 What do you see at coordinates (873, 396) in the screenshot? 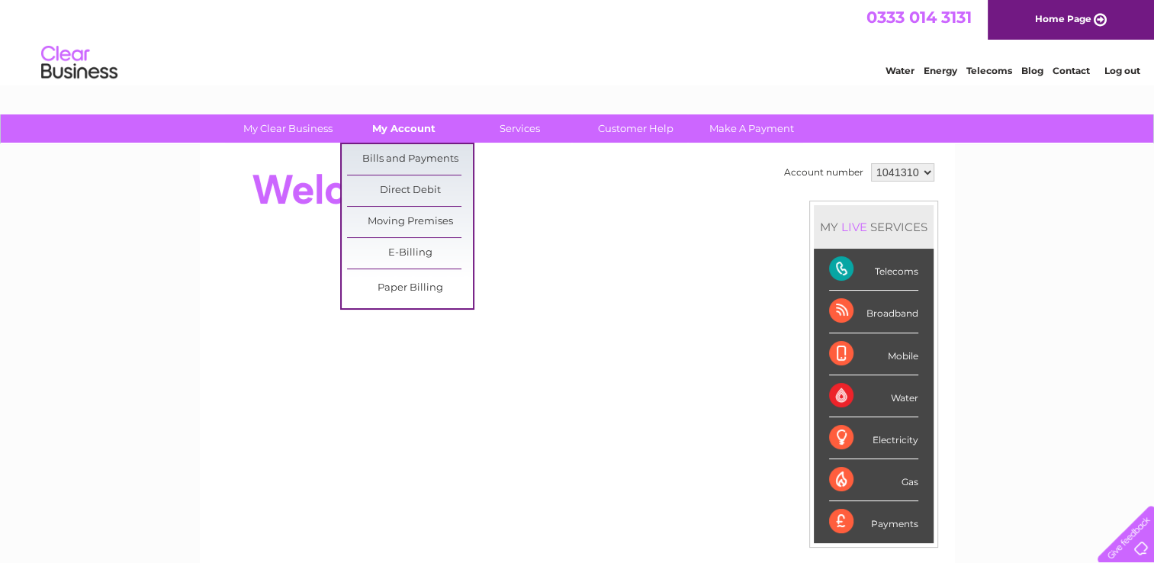
I see `div: Water` at bounding box center [873, 396].